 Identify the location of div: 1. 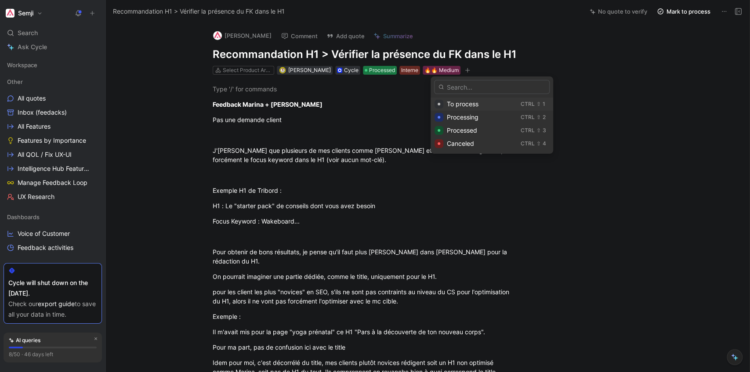
(544, 104).